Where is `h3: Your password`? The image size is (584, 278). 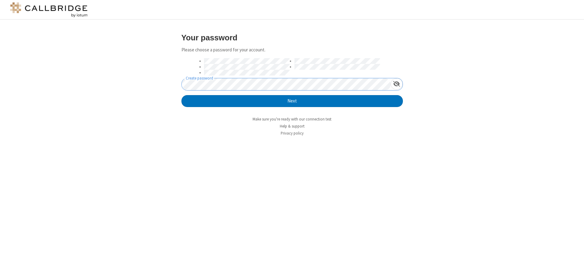
h3: Your password is located at coordinates (292, 38).